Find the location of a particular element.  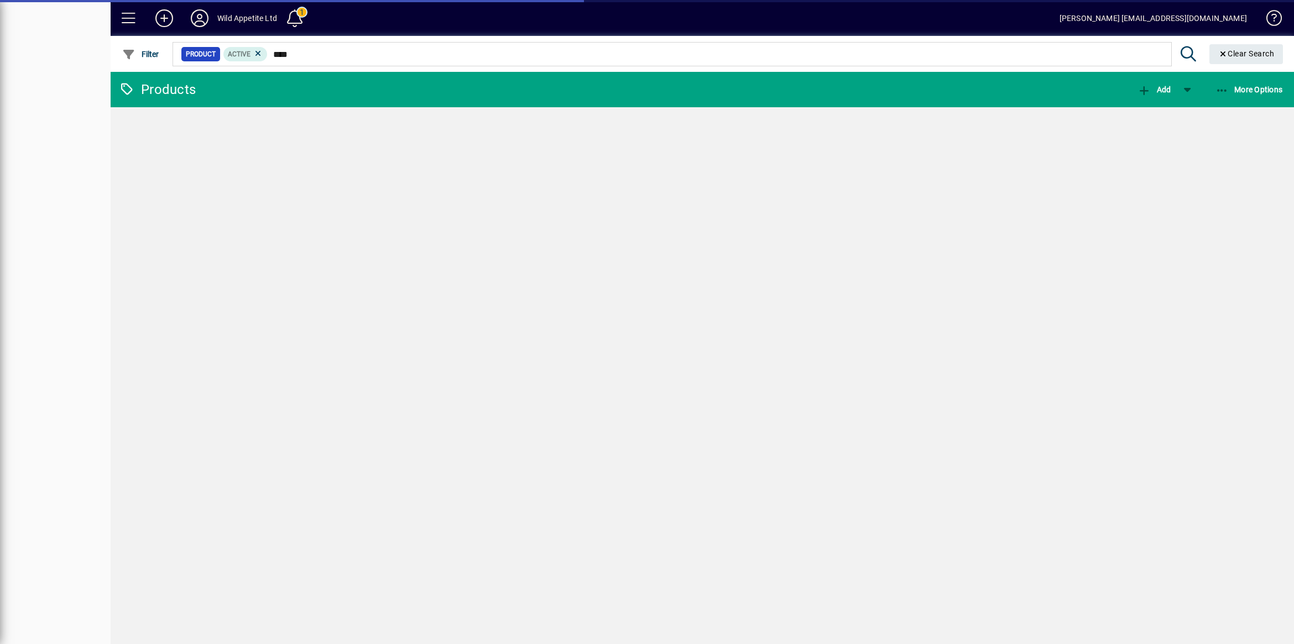

span: Add is located at coordinates (1154, 90).